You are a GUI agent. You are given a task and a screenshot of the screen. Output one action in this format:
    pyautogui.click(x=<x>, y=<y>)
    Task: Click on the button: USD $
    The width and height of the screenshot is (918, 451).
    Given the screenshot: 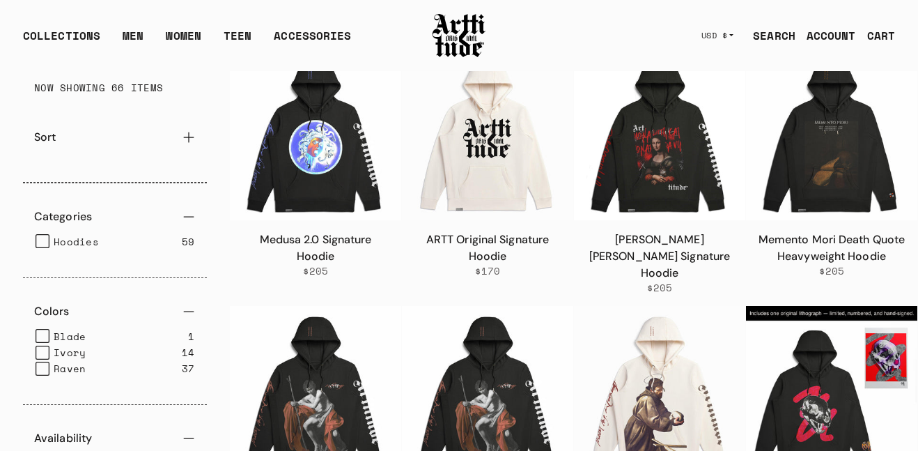 What is the action you would take?
    pyautogui.click(x=717, y=36)
    